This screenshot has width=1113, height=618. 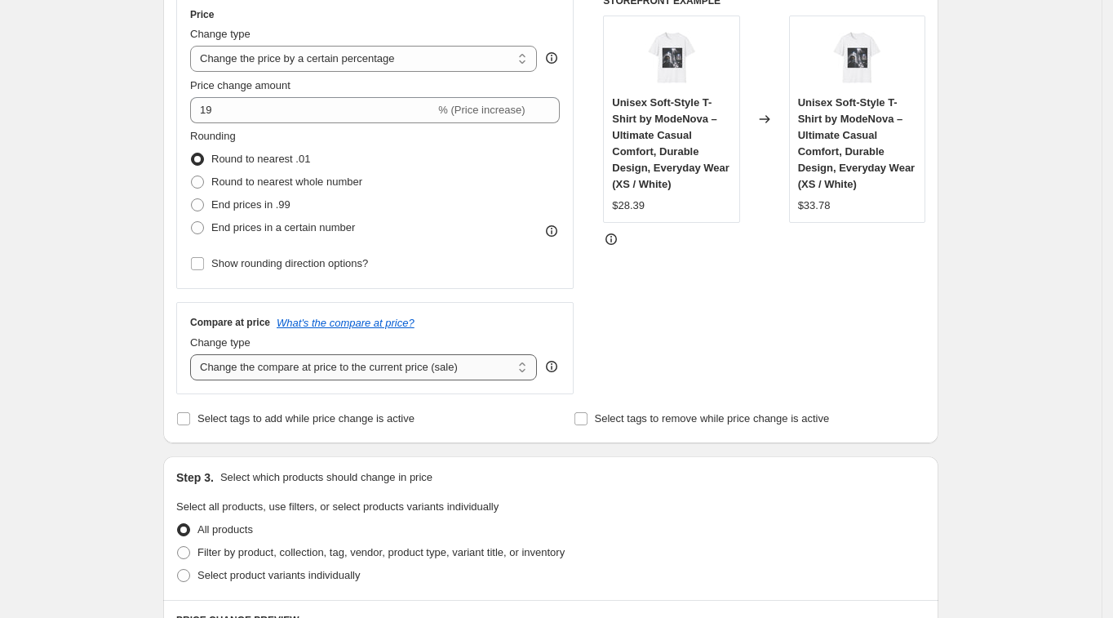 What do you see at coordinates (337, 506) in the screenshot?
I see `span: Select all products, use filters, or select products variants individually` at bounding box center [337, 506].